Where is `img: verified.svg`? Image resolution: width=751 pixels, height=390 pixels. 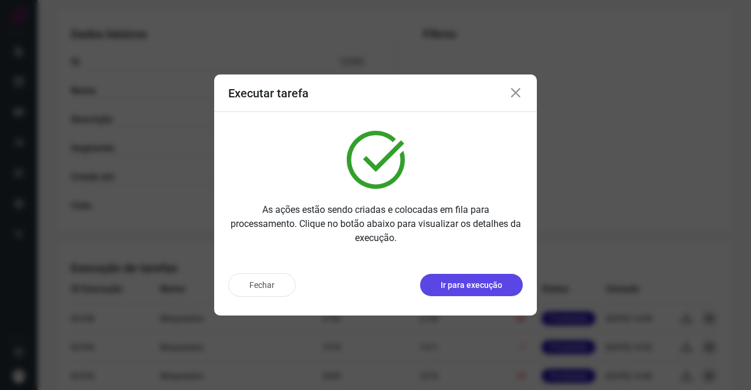
img: verified.svg is located at coordinates (376, 160).